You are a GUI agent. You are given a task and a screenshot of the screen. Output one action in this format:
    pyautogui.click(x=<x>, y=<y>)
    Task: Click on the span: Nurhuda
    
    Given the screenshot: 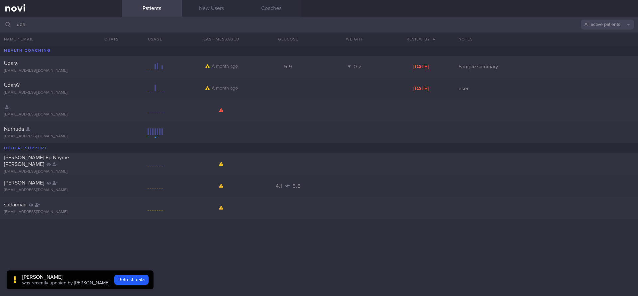 What is the action you would take?
    pyautogui.click(x=14, y=129)
    